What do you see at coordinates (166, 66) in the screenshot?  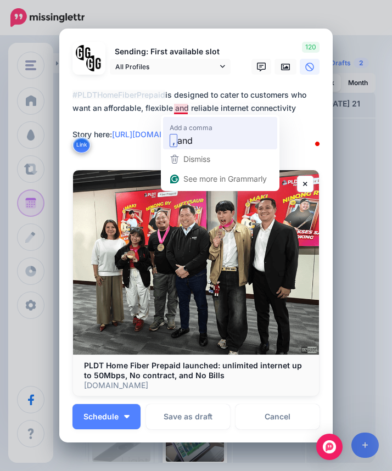 I see `span: All Profiles` at bounding box center [166, 66].